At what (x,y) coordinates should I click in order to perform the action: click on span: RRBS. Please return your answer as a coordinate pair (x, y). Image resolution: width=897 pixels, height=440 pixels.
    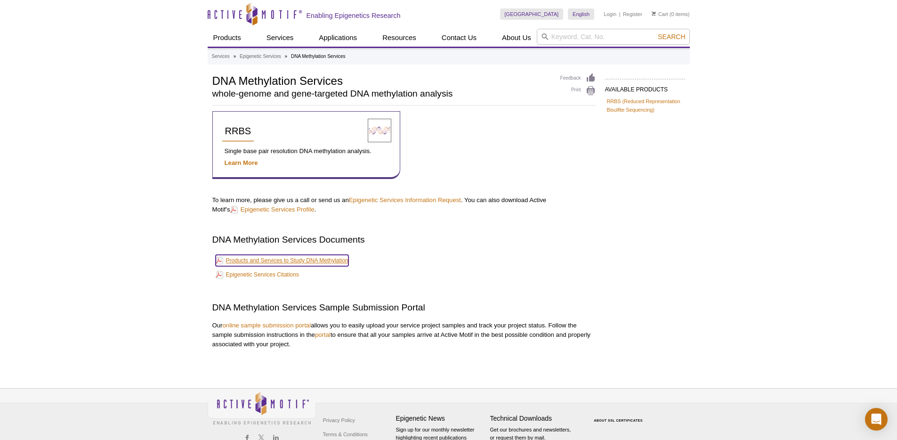
    Looking at the image, I should click on (238, 131).